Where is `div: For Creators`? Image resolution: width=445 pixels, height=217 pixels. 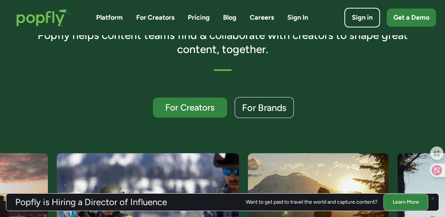
div: For Creators is located at coordinates (190, 107).